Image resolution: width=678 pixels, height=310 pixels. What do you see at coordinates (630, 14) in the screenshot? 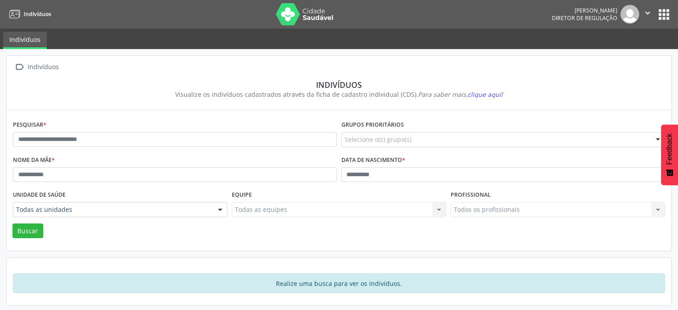
I see `img: img` at bounding box center [630, 14].